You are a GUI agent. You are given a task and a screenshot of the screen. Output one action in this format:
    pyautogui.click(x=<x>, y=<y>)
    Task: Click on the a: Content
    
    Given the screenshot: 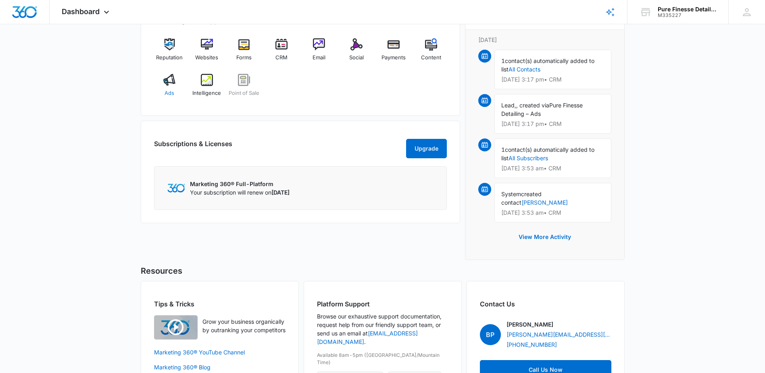 What is the action you would take?
    pyautogui.click(x=431, y=53)
    